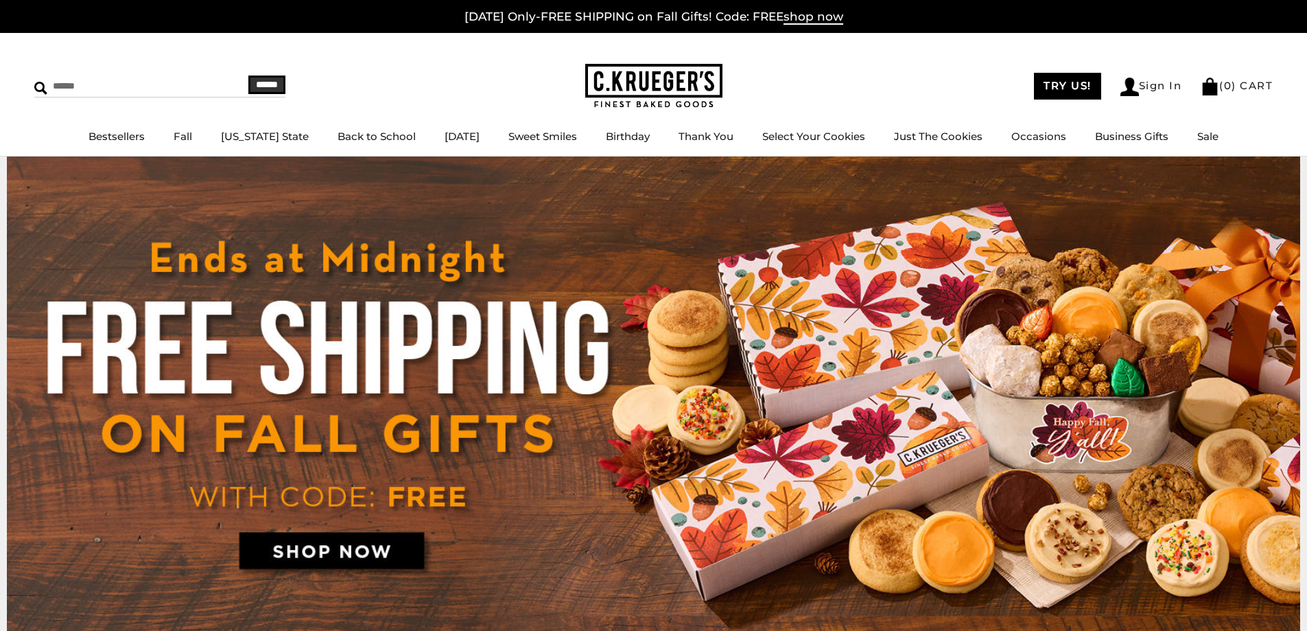 This screenshot has width=1307, height=631. Describe the element at coordinates (814, 136) in the screenshot. I see `a: Select Your Cookies` at that location.